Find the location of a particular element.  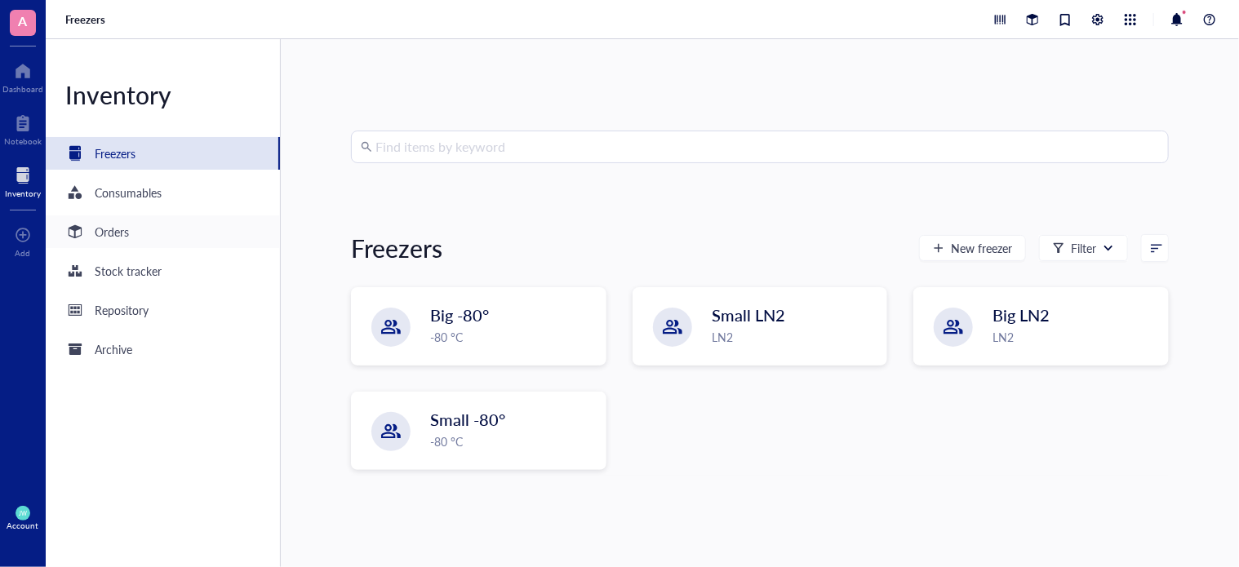

a: Archive is located at coordinates (162, 349).